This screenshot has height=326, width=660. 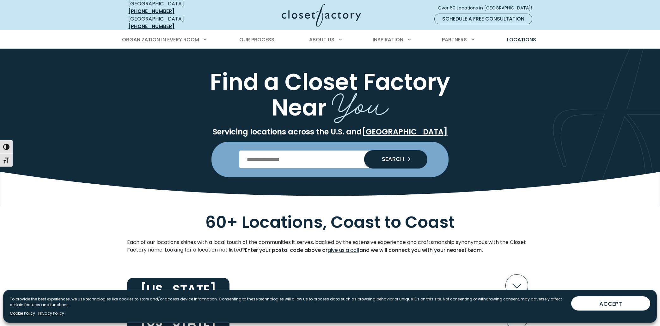 What do you see at coordinates (330, 82) in the screenshot?
I see `span: Find a Closet Factory` at bounding box center [330, 82].